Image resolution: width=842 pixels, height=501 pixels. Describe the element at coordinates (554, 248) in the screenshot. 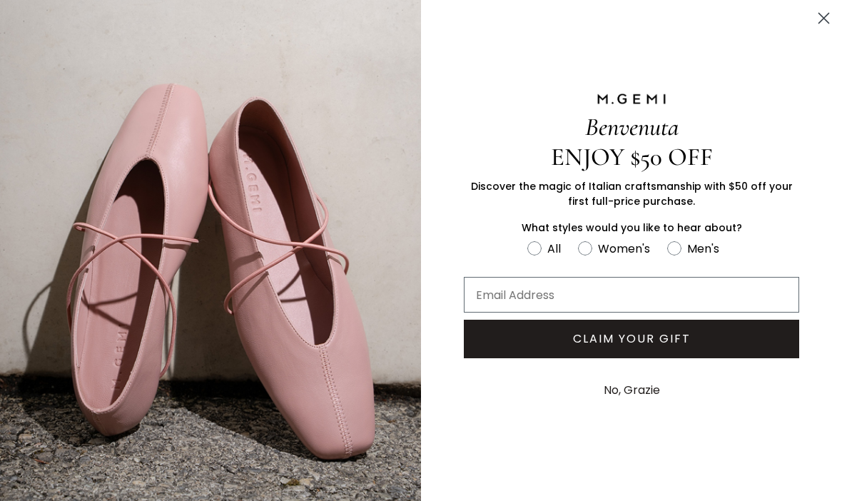

I see `div: All` at that location.